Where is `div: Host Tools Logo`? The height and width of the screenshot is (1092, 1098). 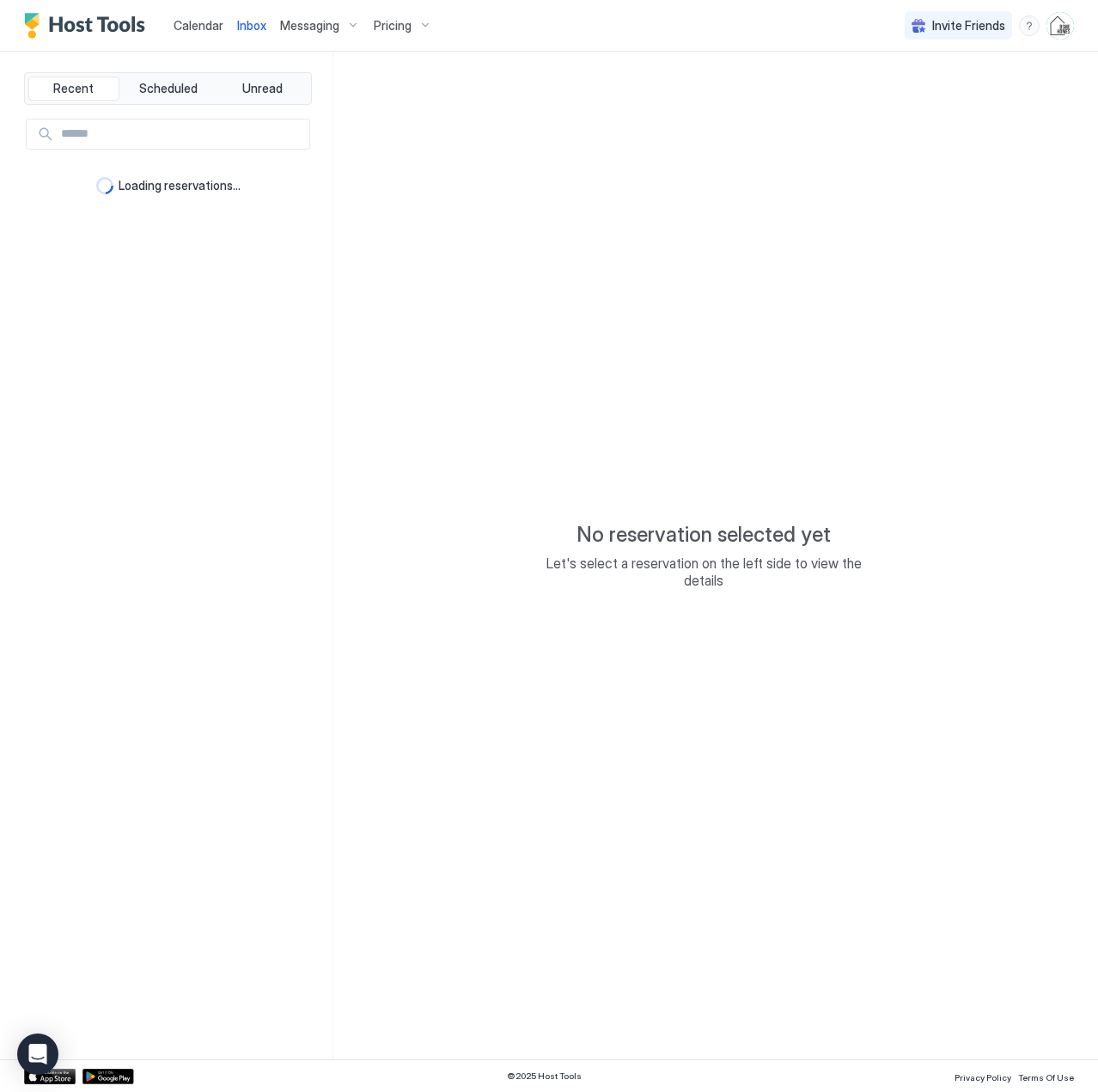 div: Host Tools Logo is located at coordinates (88, 26).